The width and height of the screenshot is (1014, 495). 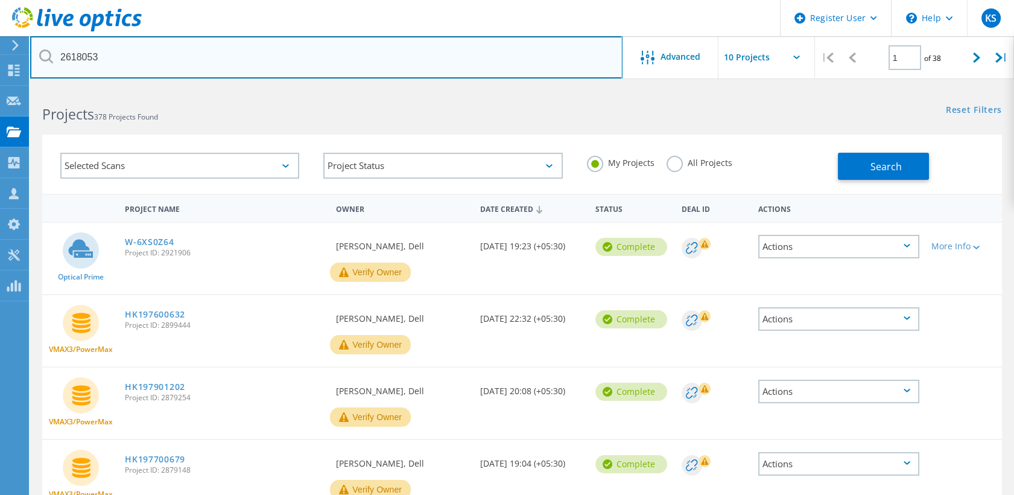 What do you see at coordinates (883, 166) in the screenshot?
I see `button: Search` at bounding box center [883, 166].